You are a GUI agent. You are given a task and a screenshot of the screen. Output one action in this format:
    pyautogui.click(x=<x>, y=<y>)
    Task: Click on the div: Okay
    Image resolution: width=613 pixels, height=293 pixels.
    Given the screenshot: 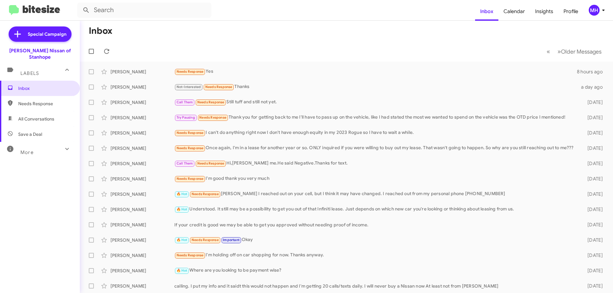 What is the action you would take?
    pyautogui.click(x=376, y=240)
    